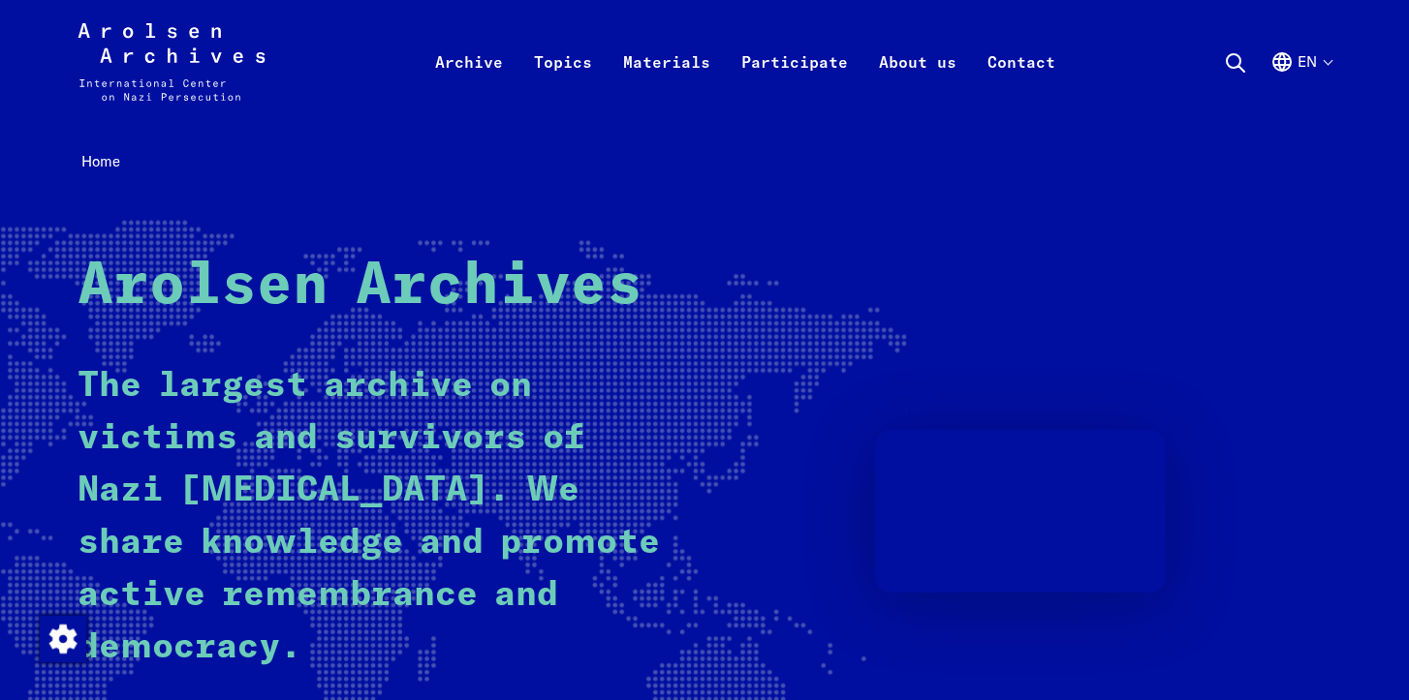 The image size is (1409, 700). Describe the element at coordinates (62, 638) in the screenshot. I see `div: Change consent` at that location.